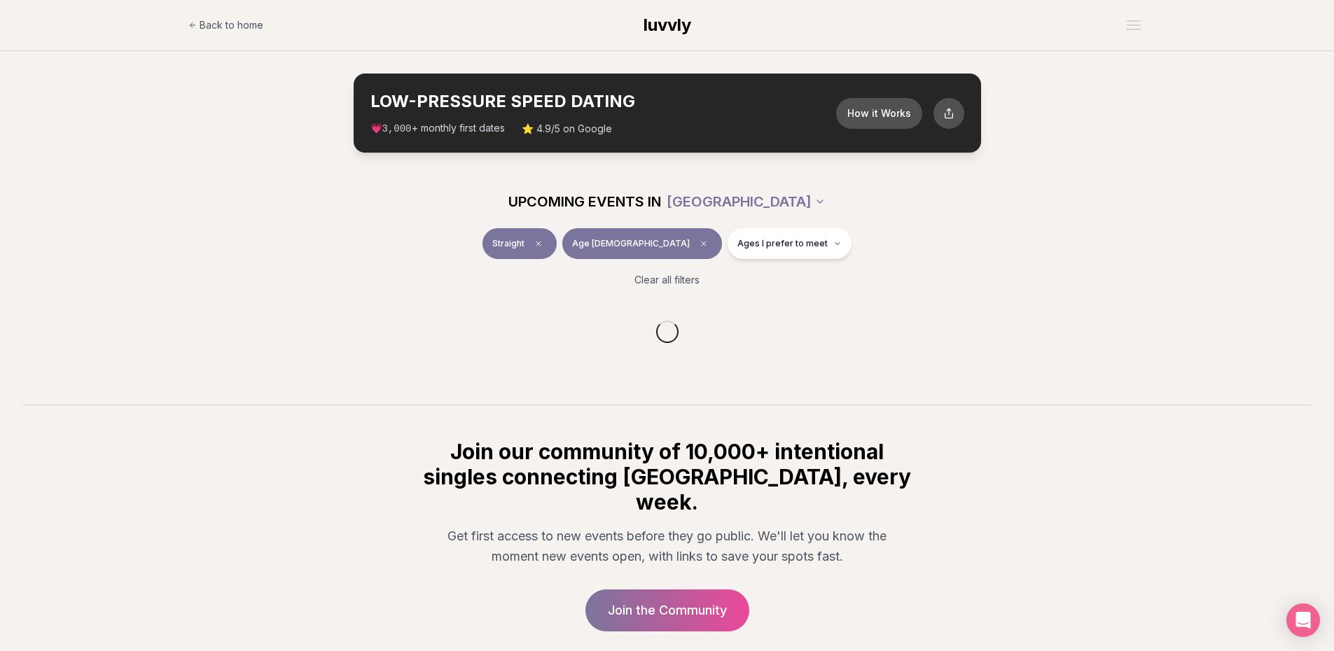 The height and width of the screenshot is (651, 1334). What do you see at coordinates (520, 244) in the screenshot?
I see `button: StraightClear event type filter` at bounding box center [520, 244].